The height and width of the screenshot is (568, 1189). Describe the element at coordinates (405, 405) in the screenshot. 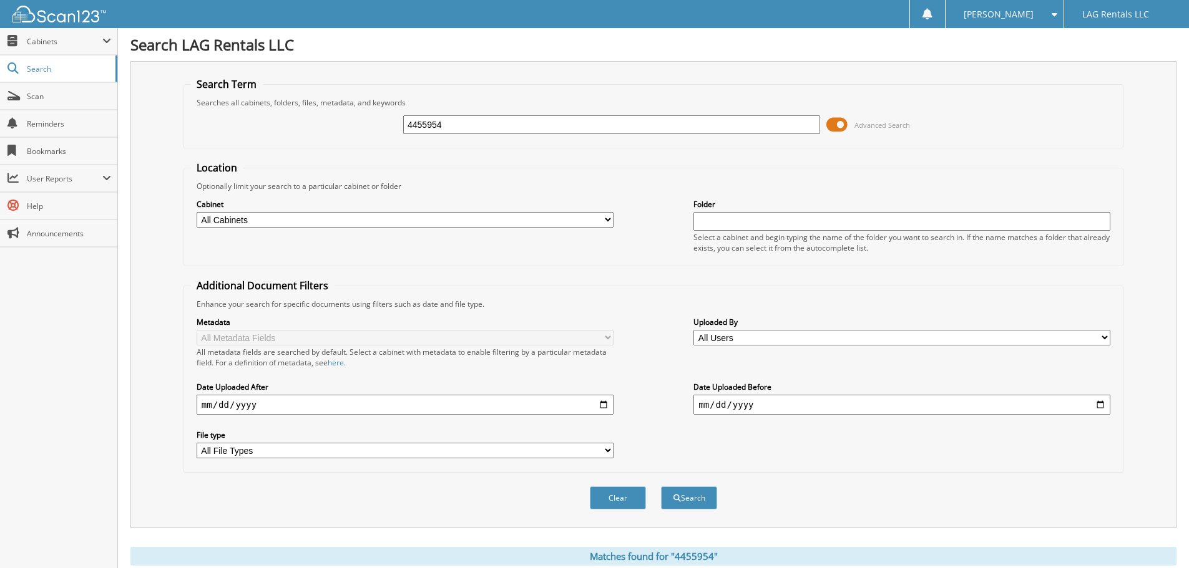

I see `input: start` at that location.